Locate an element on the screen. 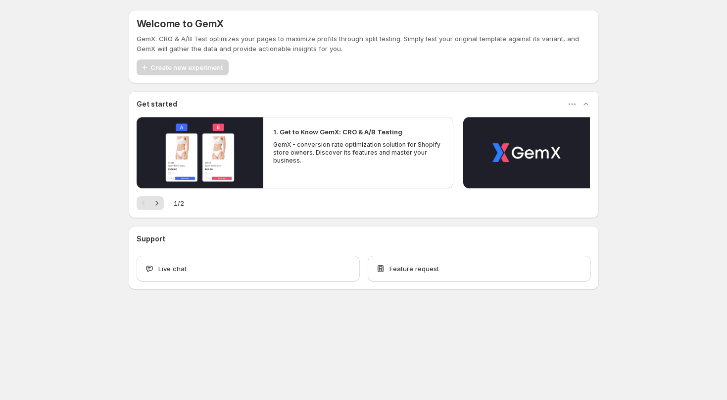 The height and width of the screenshot is (400, 727). h5: Welcome to GemX is located at coordinates (180, 24).